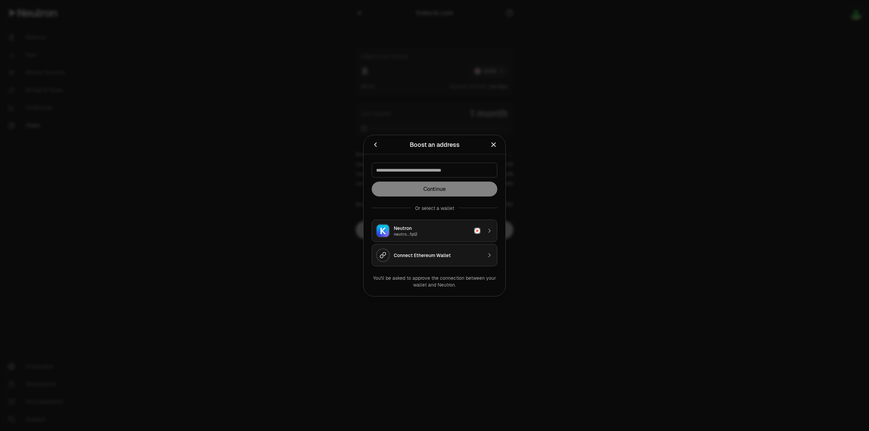 Image resolution: width=869 pixels, height=431 pixels. Describe the element at coordinates (434, 231) in the screenshot. I see `button: KeplrNeutronneutro...fpl2Neutron LogoNeutron Logo` at that location.